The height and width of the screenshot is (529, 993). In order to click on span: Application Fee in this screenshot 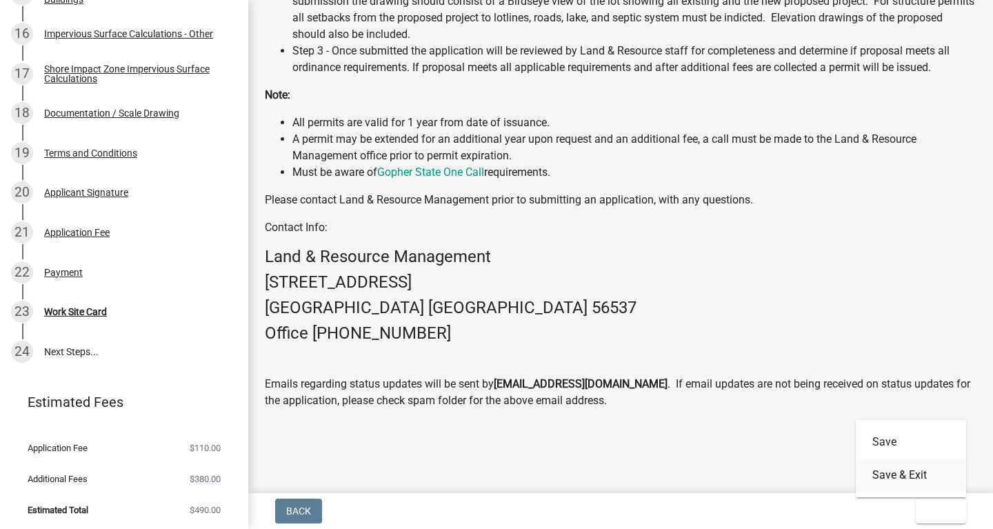, I will do `click(57, 447)`.